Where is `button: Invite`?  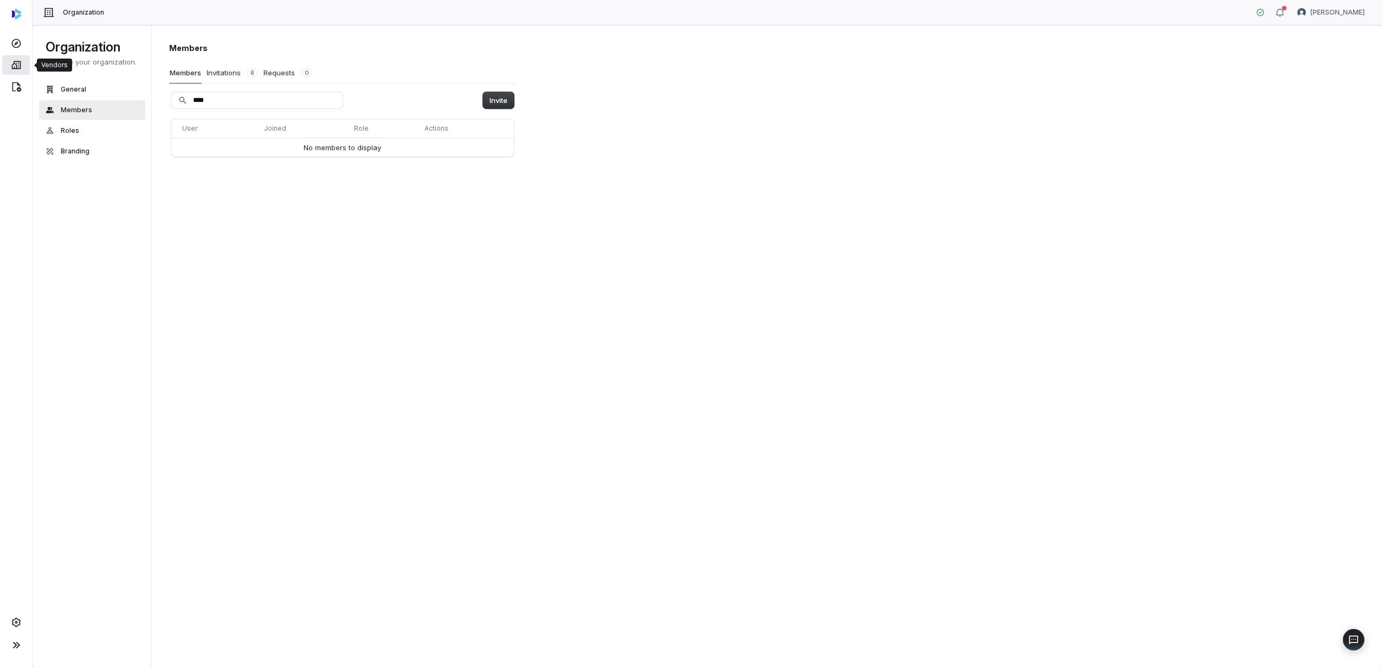 button: Invite is located at coordinates (498, 100).